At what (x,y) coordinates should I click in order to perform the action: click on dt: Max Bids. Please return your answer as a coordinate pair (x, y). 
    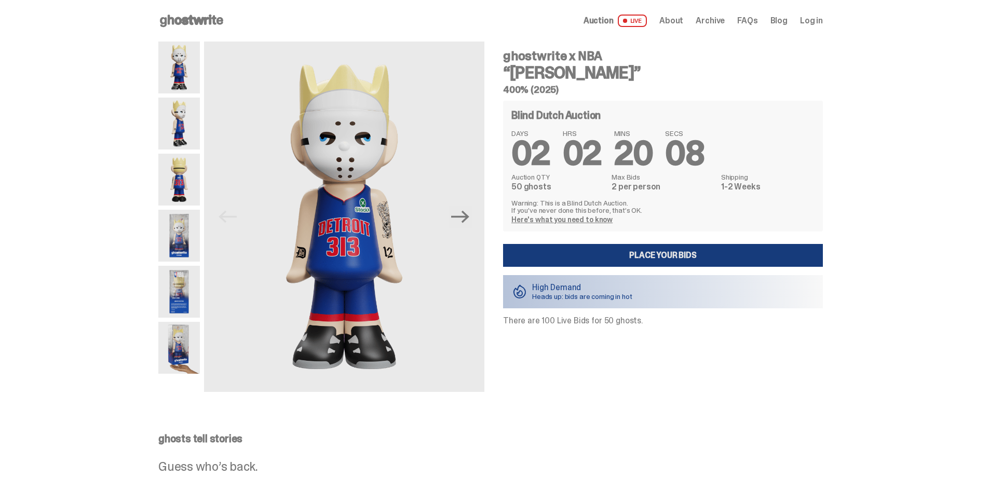
    Looking at the image, I should click on (663, 177).